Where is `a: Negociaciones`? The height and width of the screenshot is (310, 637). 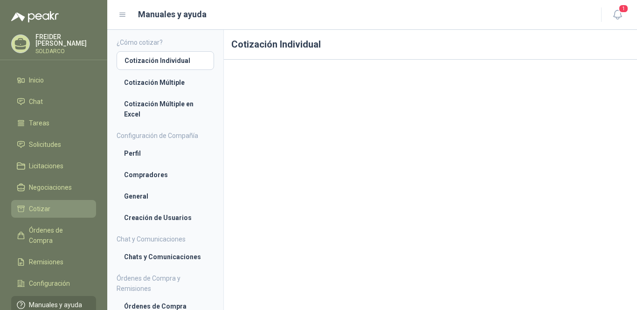
a: Negociaciones is located at coordinates (54, 188).